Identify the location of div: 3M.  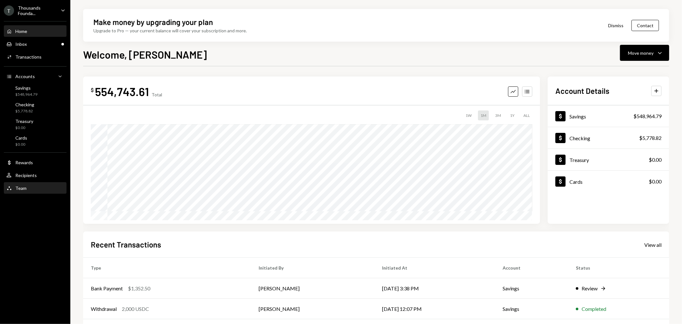
(498, 115).